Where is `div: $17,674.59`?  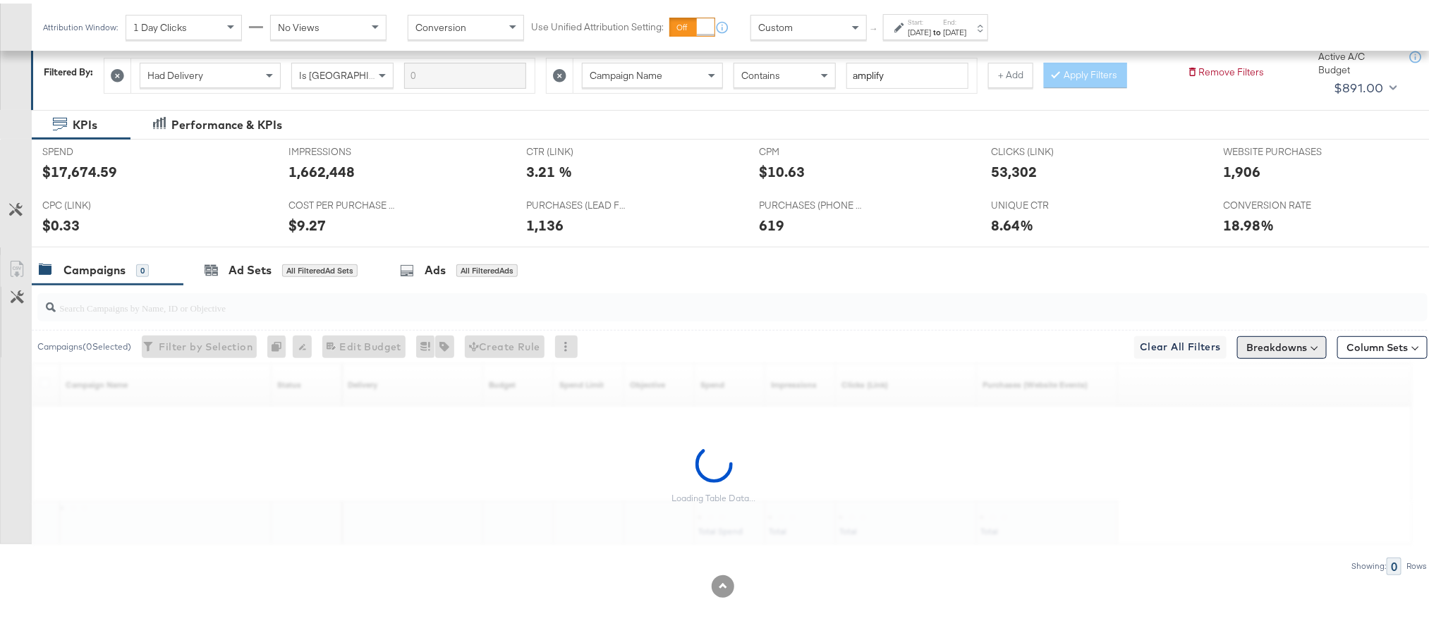
div: $17,674.59 is located at coordinates (80, 168).